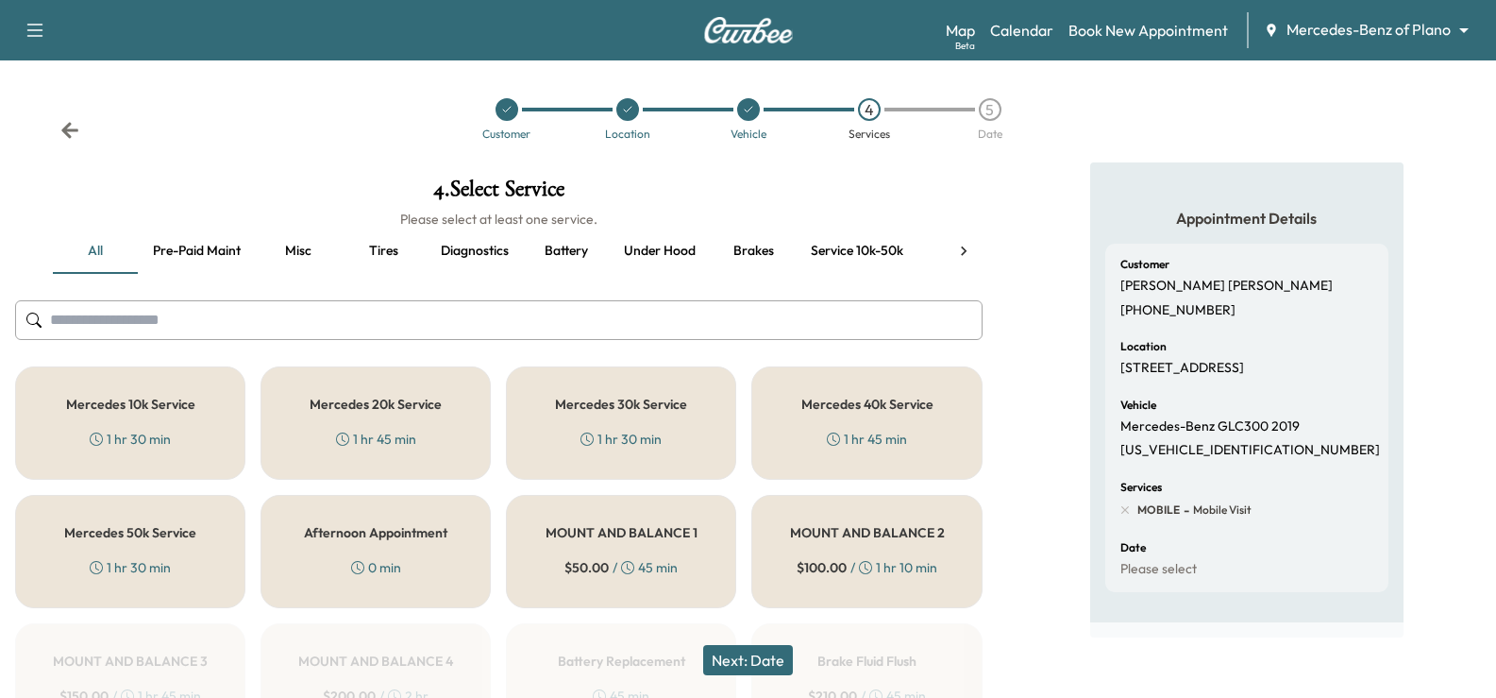 Image resolution: width=1496 pixels, height=698 pixels. I want to click on h5: Mercedes 30k Service, so click(621, 404).